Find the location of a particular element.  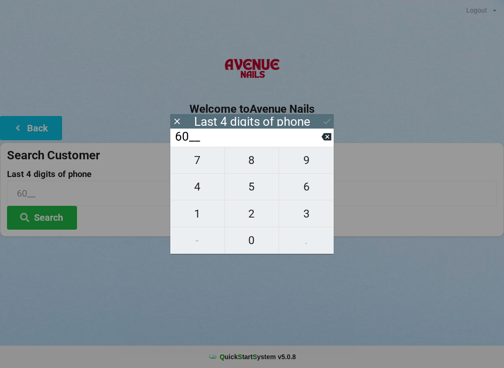

span: 5 is located at coordinates (252, 187).